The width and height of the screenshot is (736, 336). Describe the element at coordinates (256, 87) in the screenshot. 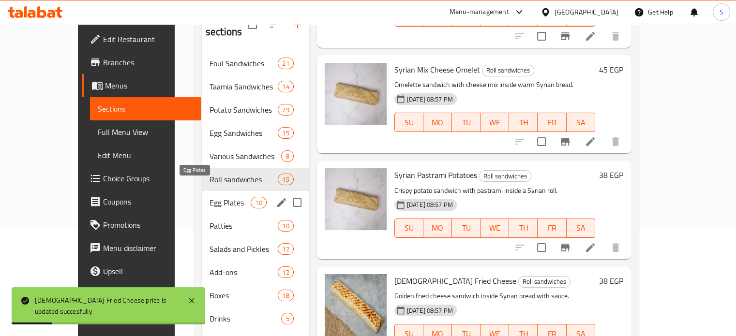

I see `div: Taamia Sandwiches14` at that location.